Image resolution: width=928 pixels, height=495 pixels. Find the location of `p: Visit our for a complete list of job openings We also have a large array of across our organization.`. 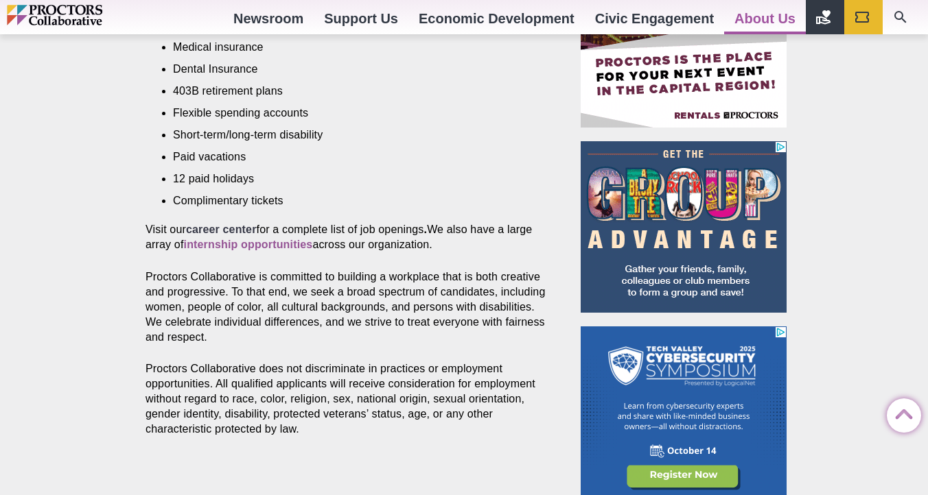

p: Visit our for a complete list of job openings We also have a large array of across our organization. is located at coordinates (347, 237).